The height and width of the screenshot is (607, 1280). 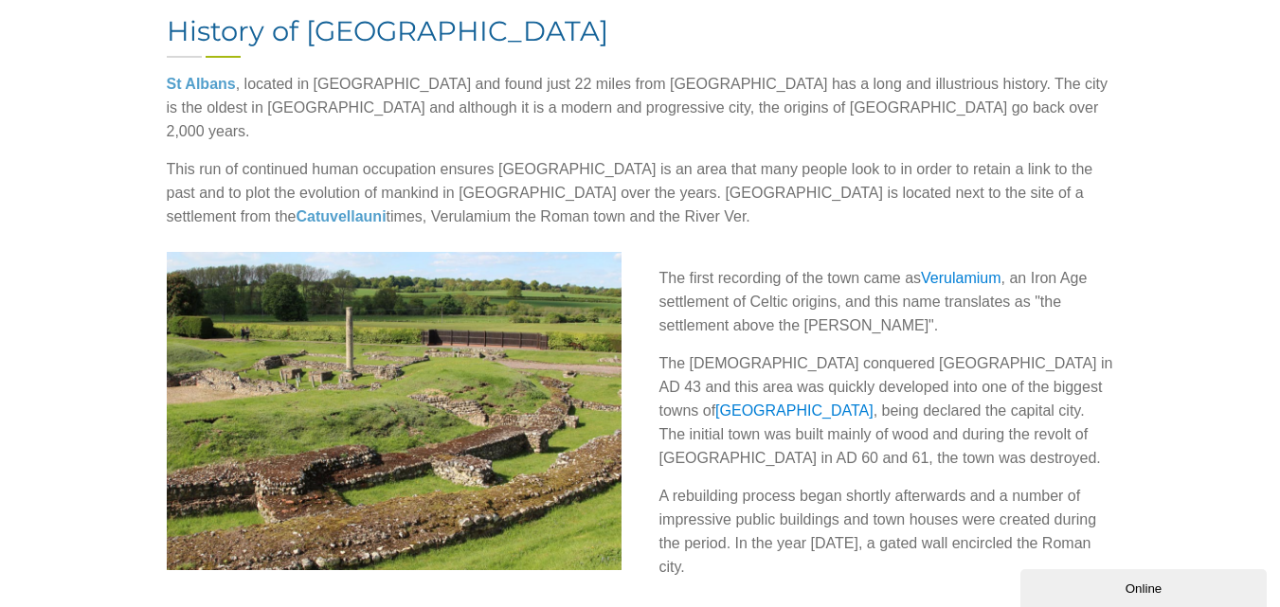 I want to click on p: The first recording of the town came as , an Iron Age settlement of Celtic origins, and this name..., so click(x=887, y=301).